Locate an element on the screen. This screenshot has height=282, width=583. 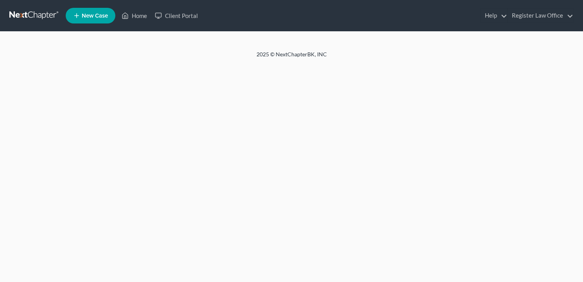
new-legal-case-button: New Case is located at coordinates (90, 16).